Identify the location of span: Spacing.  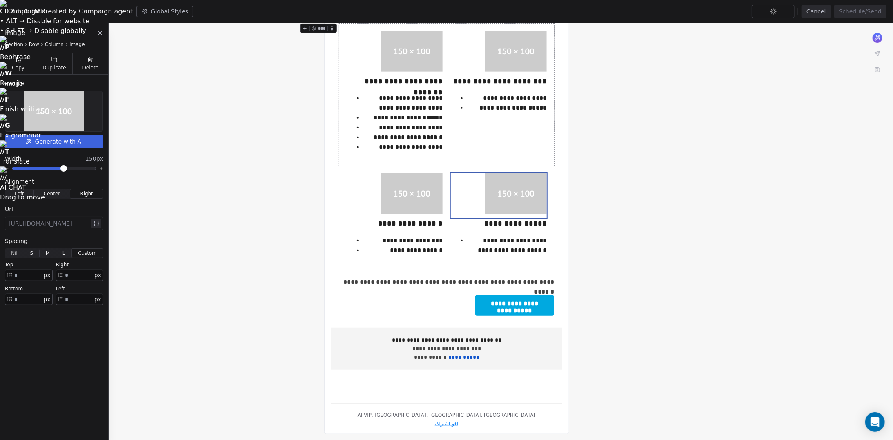
(16, 241).